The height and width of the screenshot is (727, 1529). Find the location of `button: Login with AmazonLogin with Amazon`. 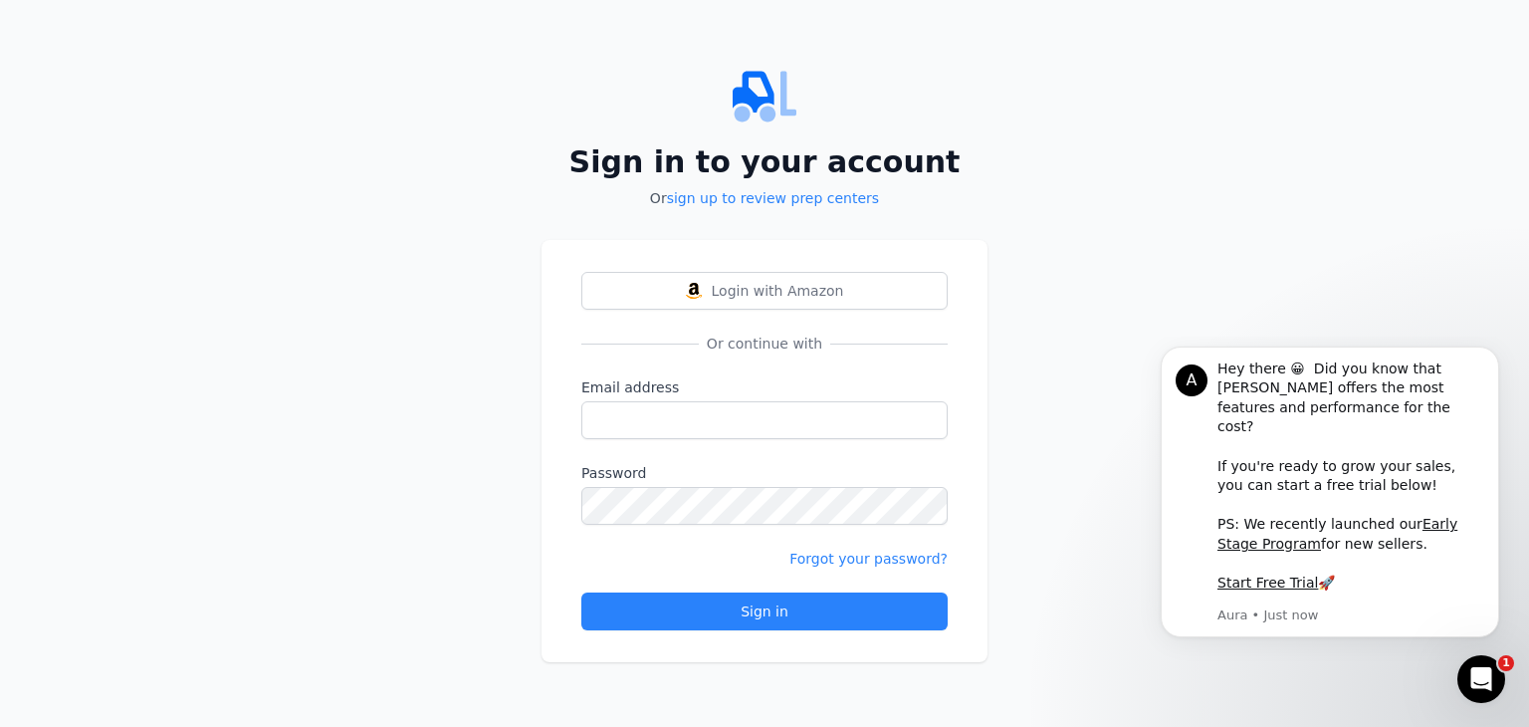

button: Login with AmazonLogin with Amazon is located at coordinates (765, 291).